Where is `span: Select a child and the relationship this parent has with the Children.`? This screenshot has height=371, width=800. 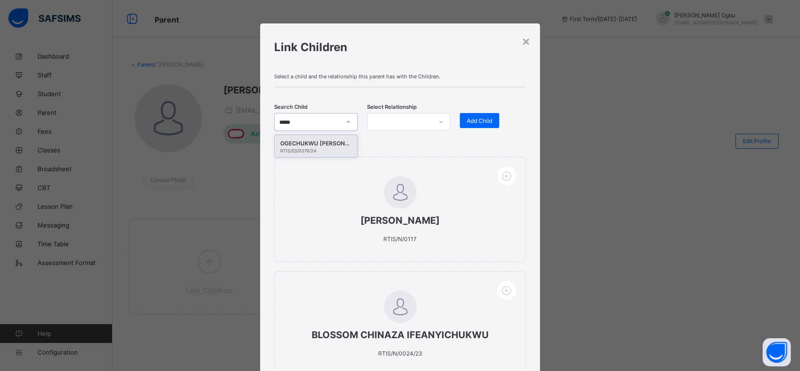 span: Select a child and the relationship this parent has with the Children. is located at coordinates (400, 76).